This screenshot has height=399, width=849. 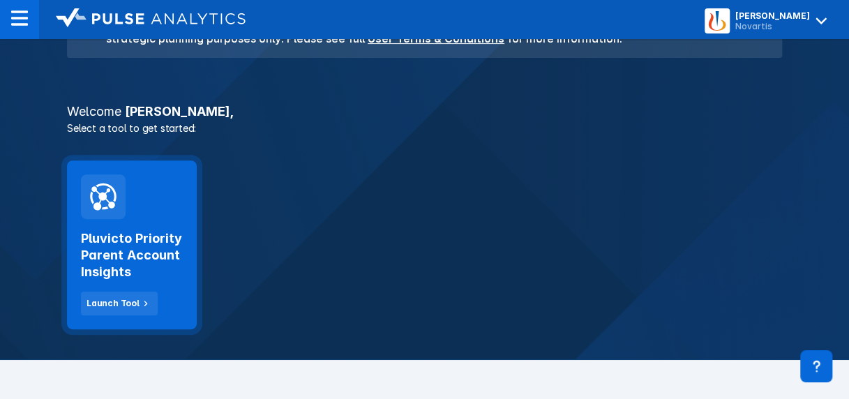 I want to click on h2: Pluvicto Priority Parent Account Insights, so click(x=132, y=255).